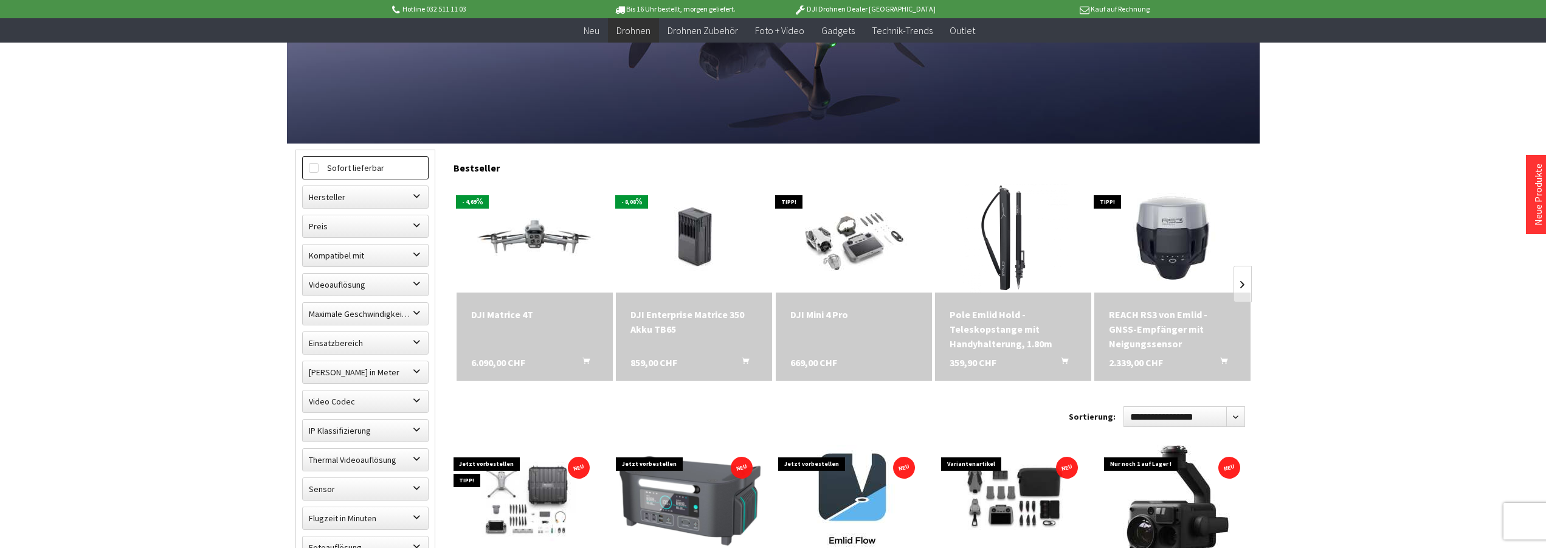 The width and height of the screenshot is (1546, 548). What do you see at coordinates (852, 165) in the screenshot?
I see `div: Bestseller` at bounding box center [852, 165].